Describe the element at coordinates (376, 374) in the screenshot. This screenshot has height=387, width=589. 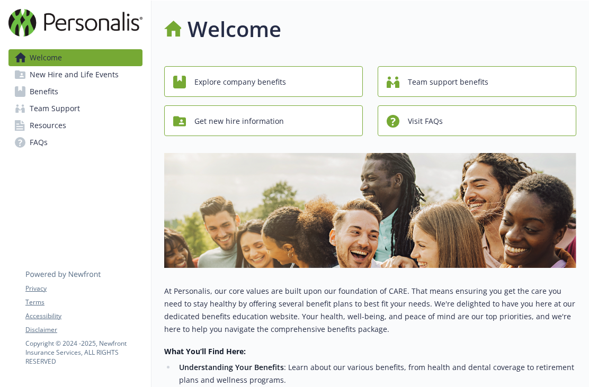
I see `li: : Learn about our various benefits, from health and dental coverage to retirement plans and welln...` at that location.